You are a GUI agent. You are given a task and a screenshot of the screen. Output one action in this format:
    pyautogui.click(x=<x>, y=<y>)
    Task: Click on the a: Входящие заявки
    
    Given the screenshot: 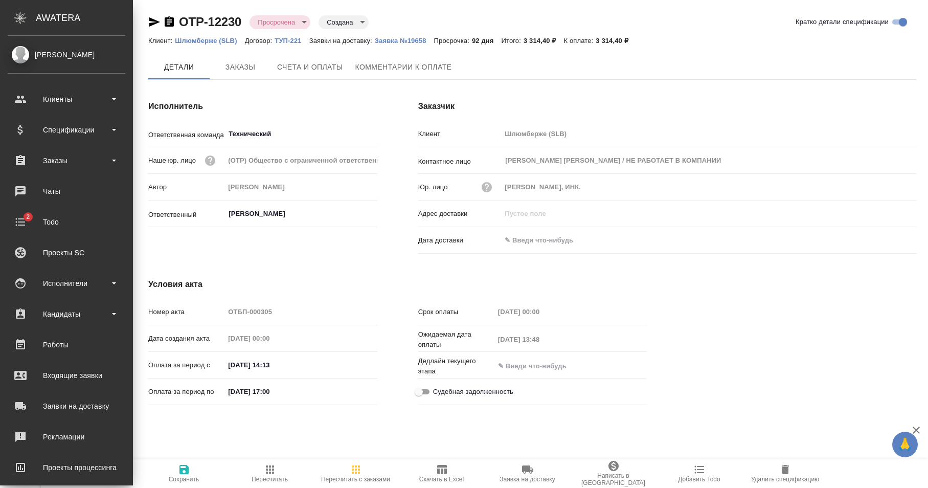 What is the action you would take?
    pyautogui.click(x=66, y=375)
    